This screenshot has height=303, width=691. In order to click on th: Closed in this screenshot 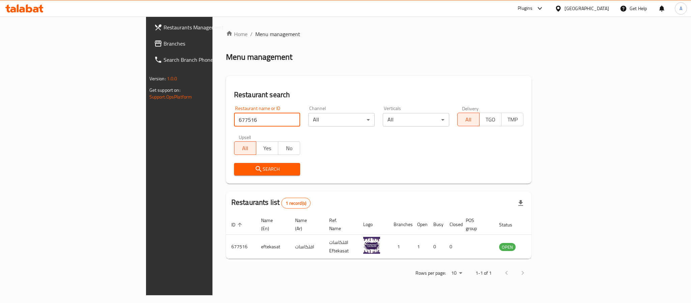, I will do `click(452, 224)`.